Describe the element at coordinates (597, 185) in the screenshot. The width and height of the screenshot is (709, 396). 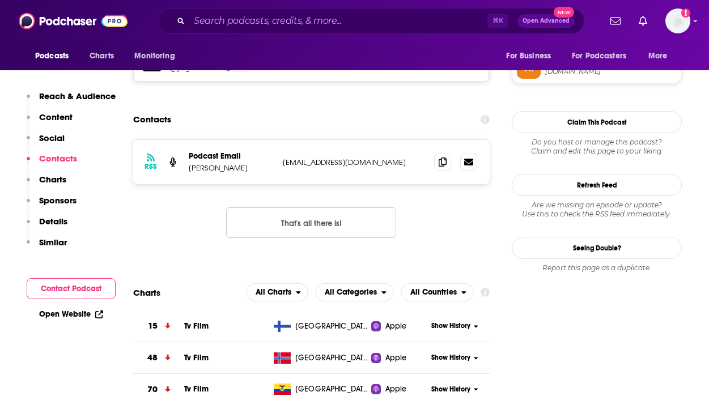
I see `button: Refresh Feed` at that location.